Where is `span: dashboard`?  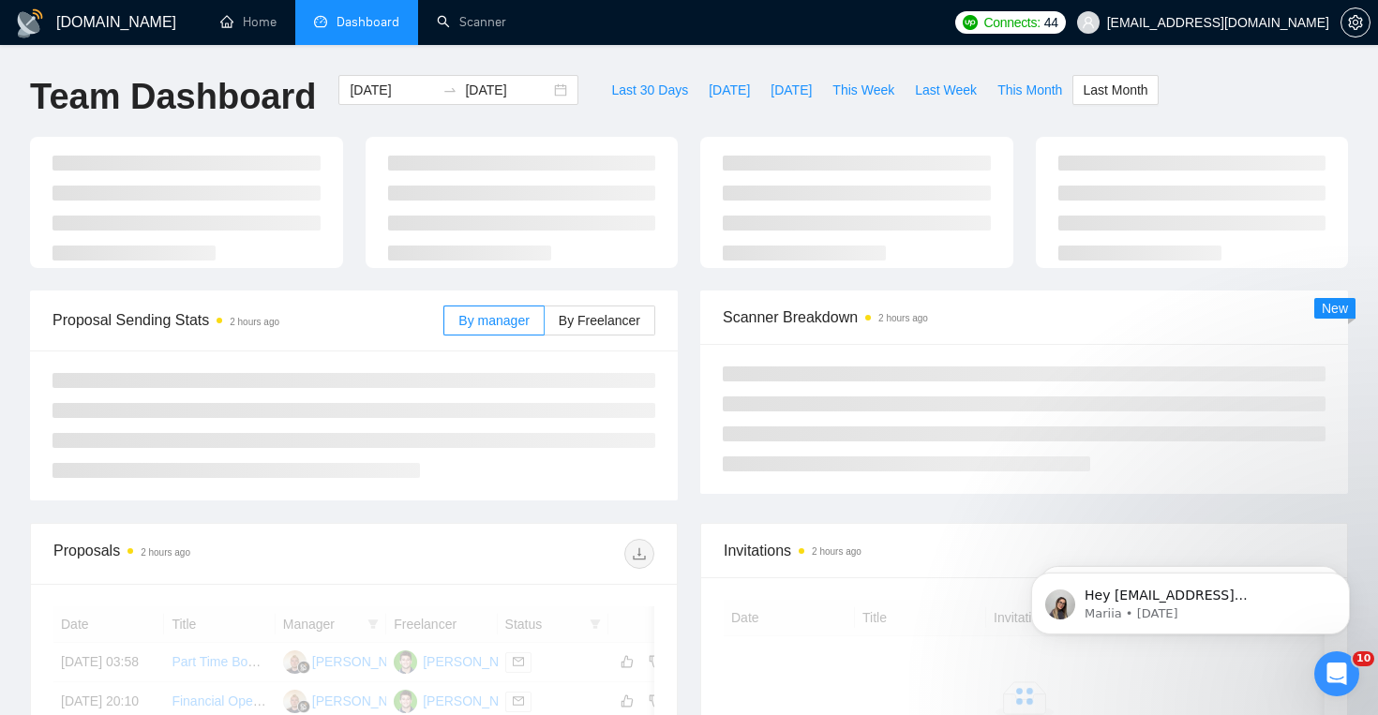 span: dashboard is located at coordinates (321, 22).